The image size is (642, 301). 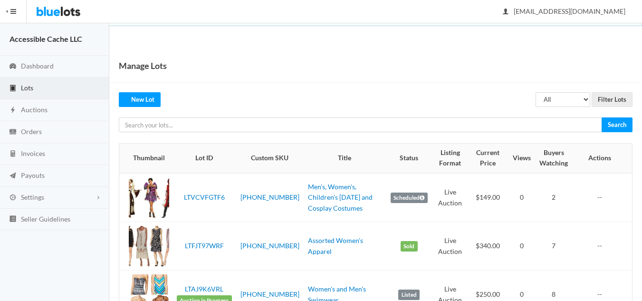 I want to click on label: Sold, so click(x=409, y=246).